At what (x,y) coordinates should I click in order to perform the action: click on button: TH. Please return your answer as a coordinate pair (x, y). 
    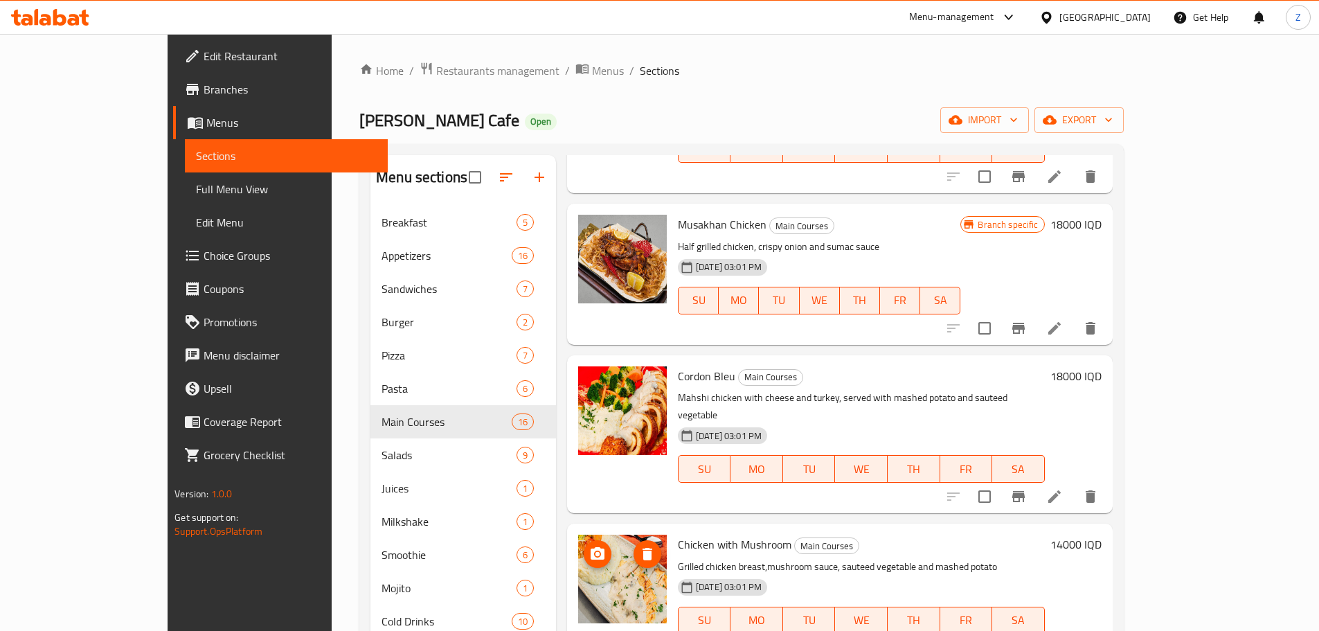
    Looking at the image, I should click on (914, 469).